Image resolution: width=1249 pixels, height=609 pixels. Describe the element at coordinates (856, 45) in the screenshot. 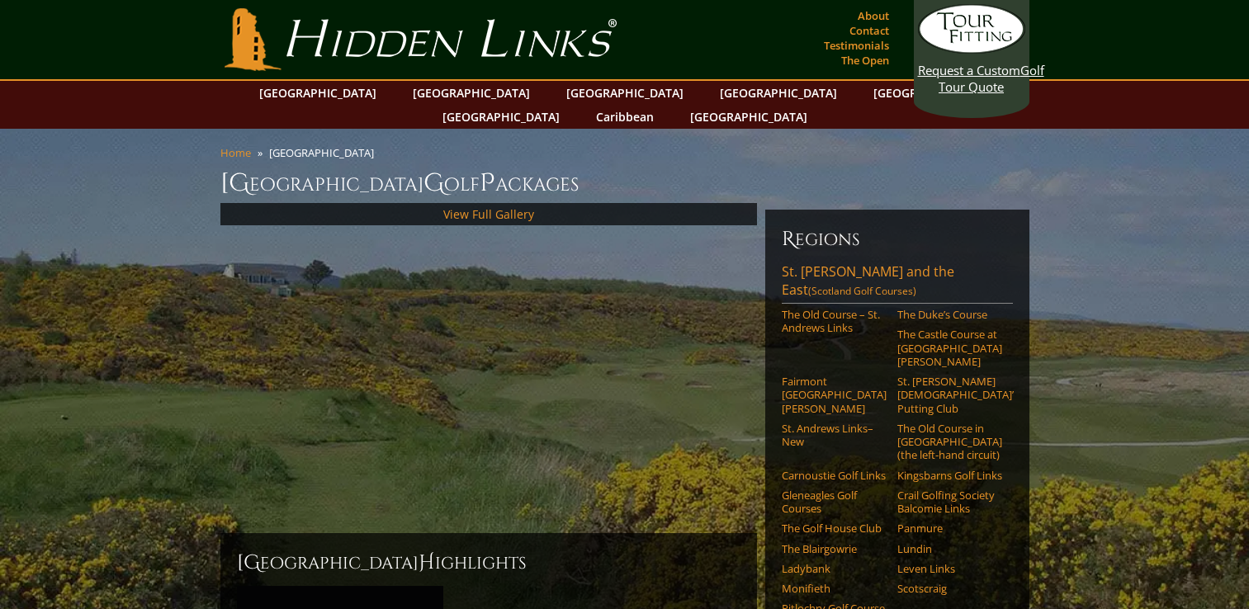

I see `a: Testimonials` at that location.